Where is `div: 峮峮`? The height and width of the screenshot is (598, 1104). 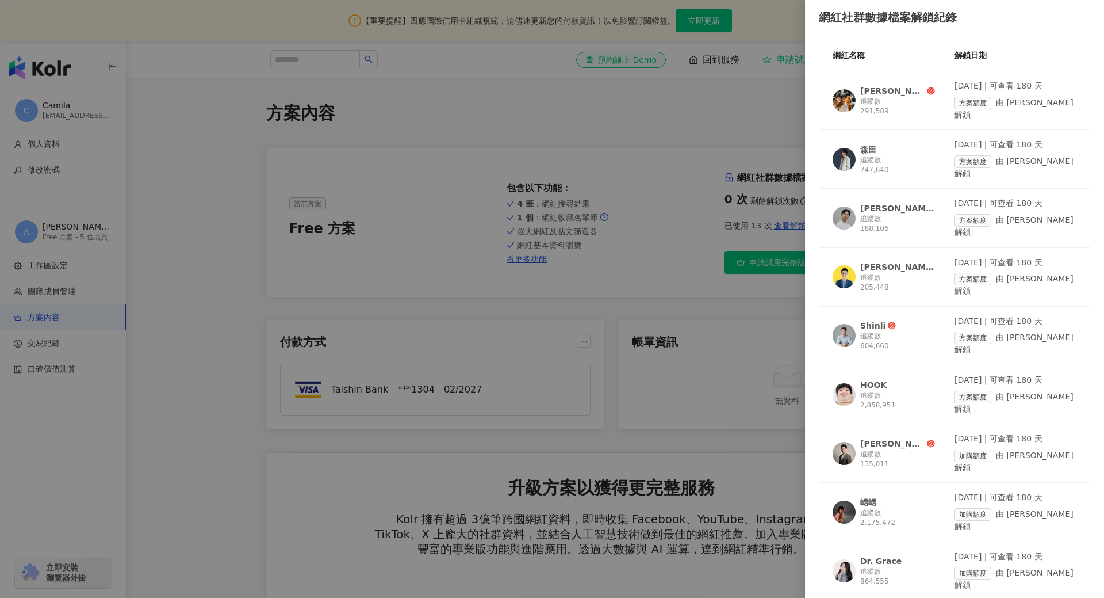 div: 峮峮 is located at coordinates (868, 502).